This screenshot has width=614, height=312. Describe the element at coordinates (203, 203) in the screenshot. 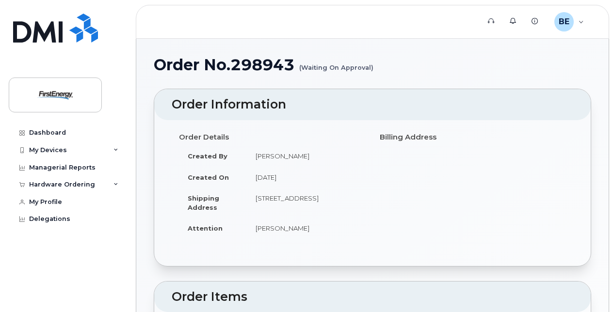

I see `strong: Shipping Address` at that location.